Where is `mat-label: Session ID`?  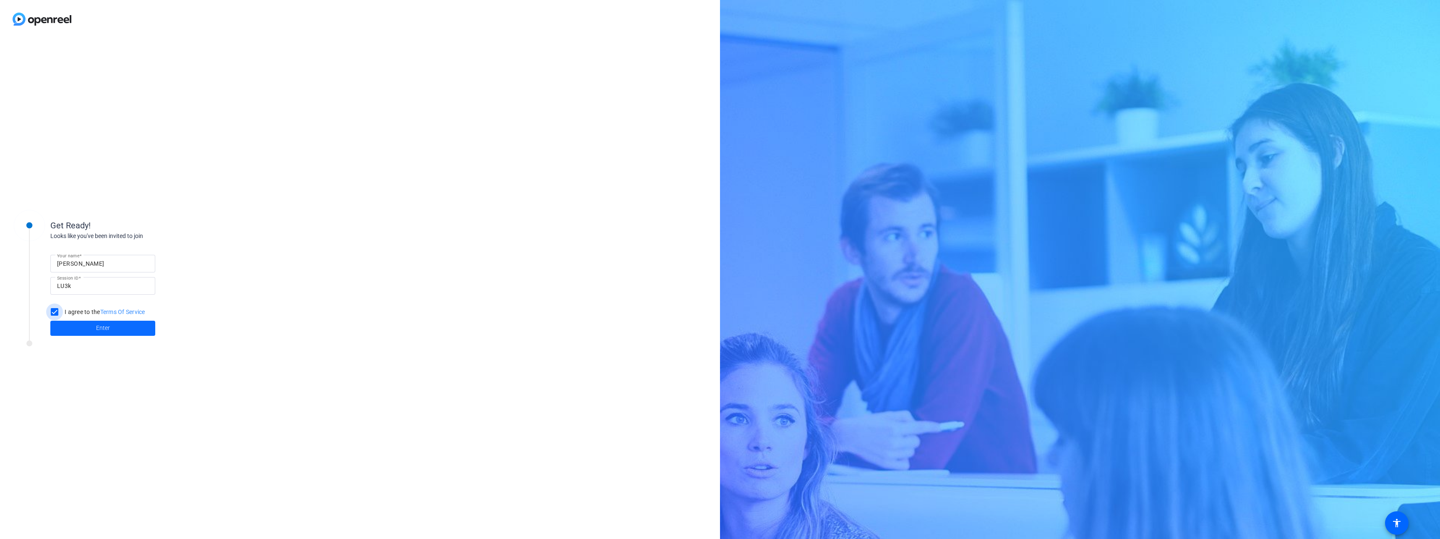
mat-label: Session ID is located at coordinates (68, 278).